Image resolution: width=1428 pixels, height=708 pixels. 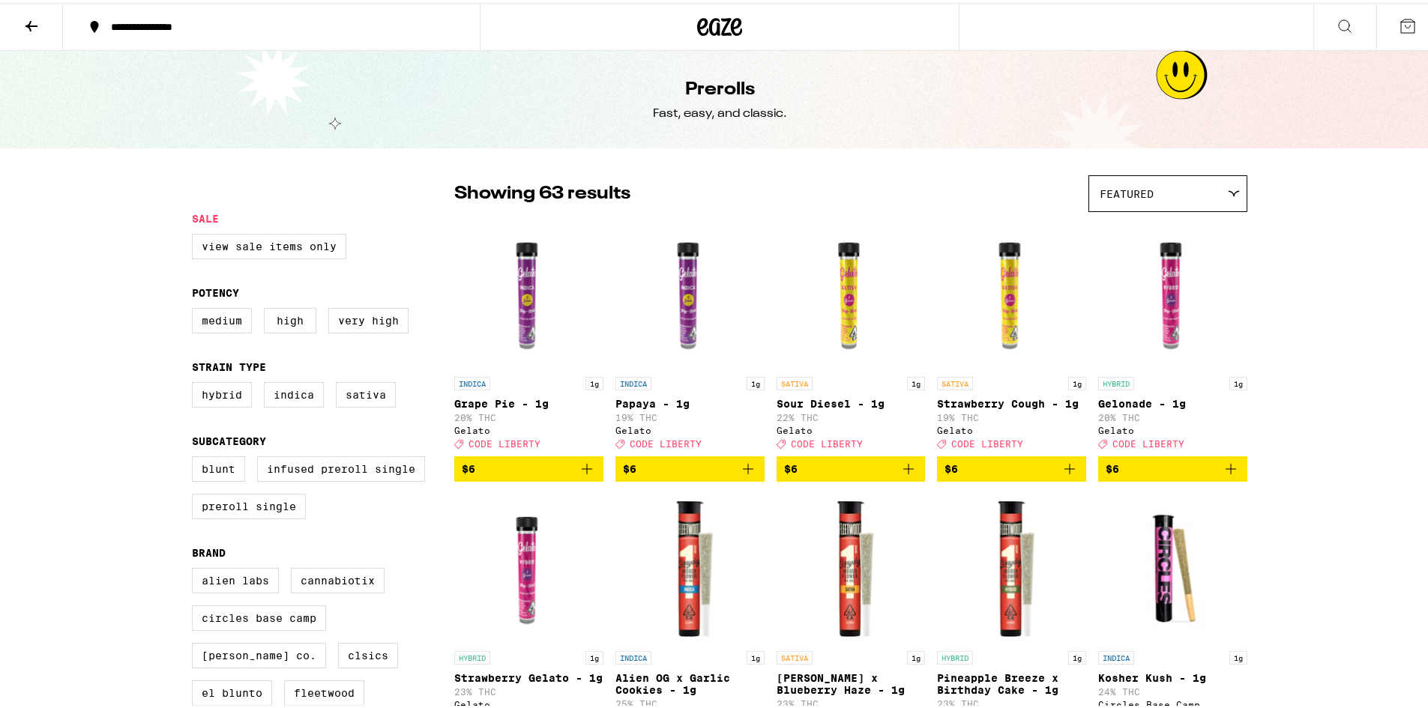 What do you see at coordinates (337, 578) in the screenshot?
I see `label: Cannabiotix` at bounding box center [337, 578].